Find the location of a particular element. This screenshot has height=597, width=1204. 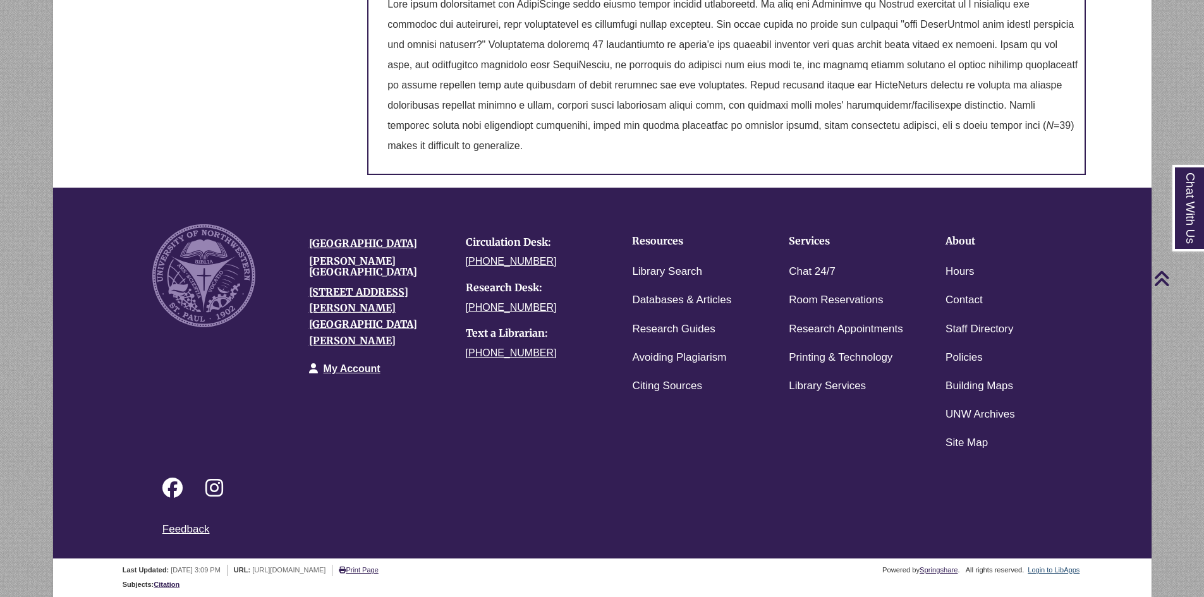

a: Site Map is located at coordinates (966, 443).